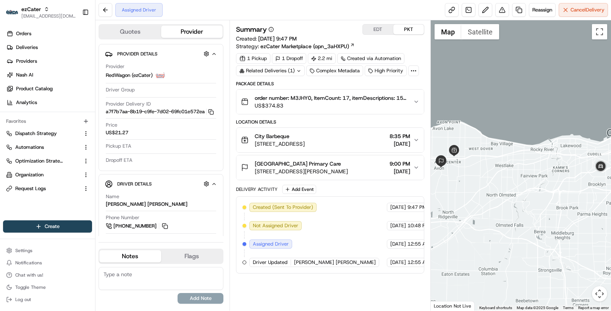 The height and width of the screenshot is (311, 611). What do you see at coordinates (129, 75) in the screenshot?
I see `span: RedWagon (ezCater)` at bounding box center [129, 75].